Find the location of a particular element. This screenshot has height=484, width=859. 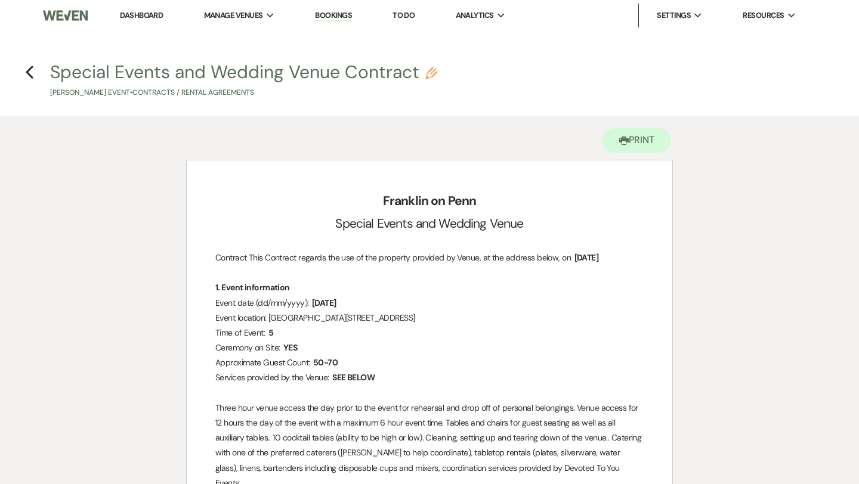

strong: 1. Event information is located at coordinates (252, 288).